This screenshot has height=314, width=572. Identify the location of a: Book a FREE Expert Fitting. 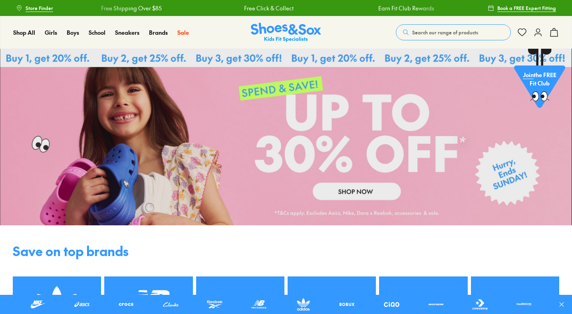
(521, 8).